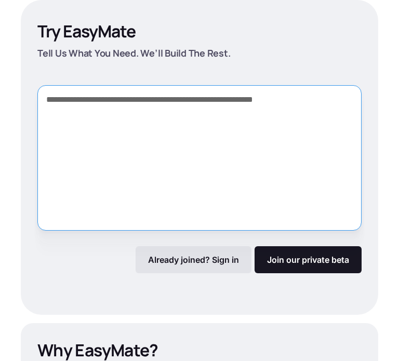  Describe the element at coordinates (199, 179) in the screenshot. I see `form: Form` at that location.